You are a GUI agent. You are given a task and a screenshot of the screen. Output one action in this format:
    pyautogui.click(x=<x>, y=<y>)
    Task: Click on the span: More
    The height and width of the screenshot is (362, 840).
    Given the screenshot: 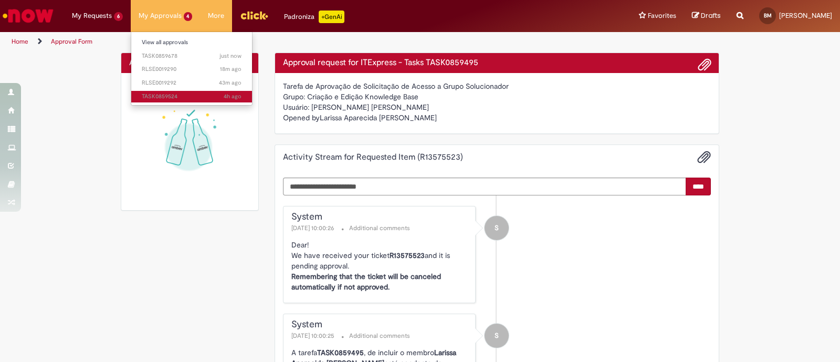 What is the action you would take?
    pyautogui.click(x=216, y=16)
    